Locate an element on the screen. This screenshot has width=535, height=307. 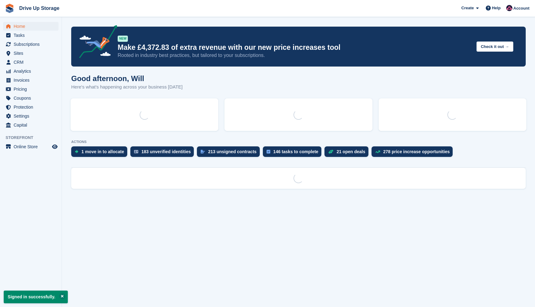
span: Protection is located at coordinates (32, 107).